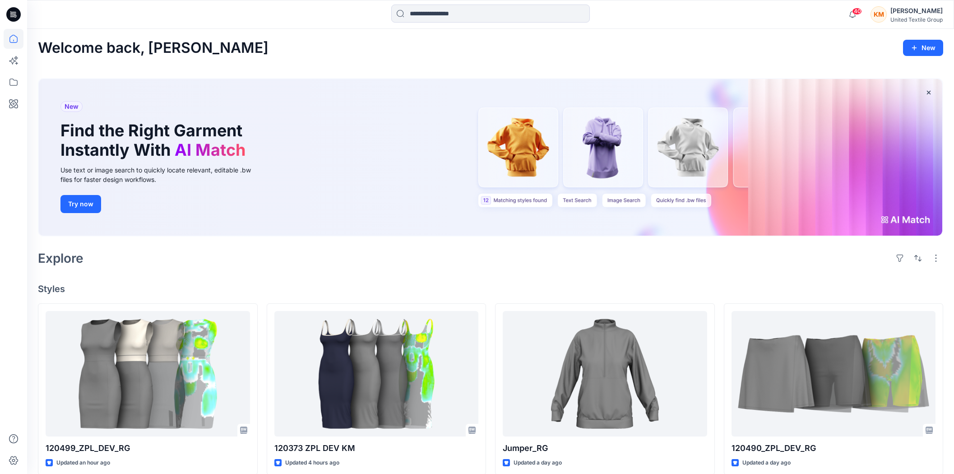 This screenshot has width=954, height=474. I want to click on p: 120499_ZPL_DEV_RG, so click(148, 448).